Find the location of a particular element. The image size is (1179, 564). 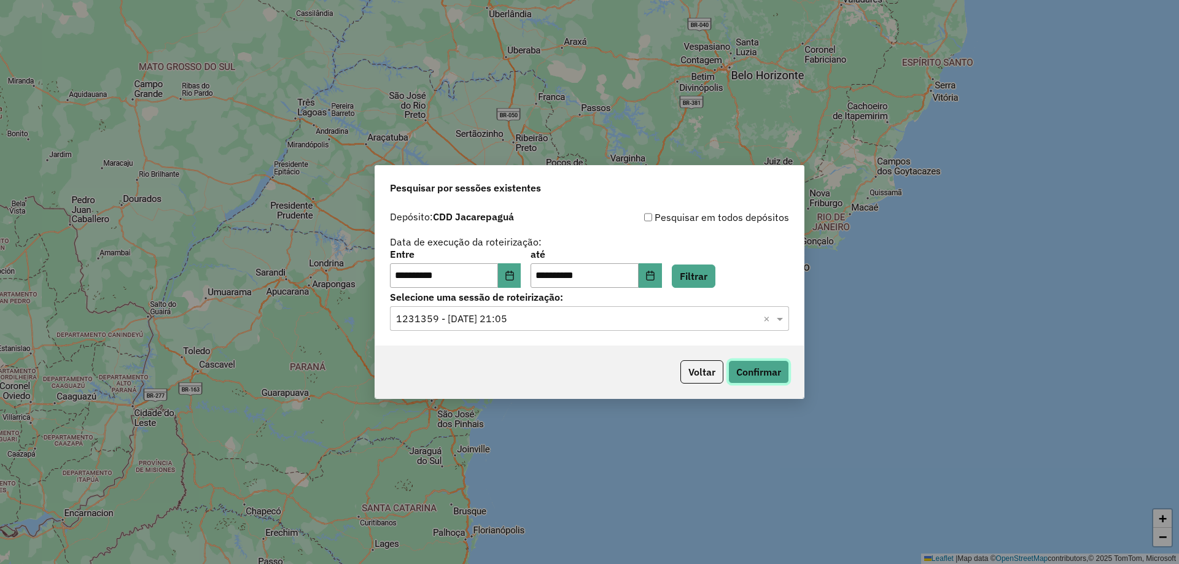

label: Entre is located at coordinates (455, 254).